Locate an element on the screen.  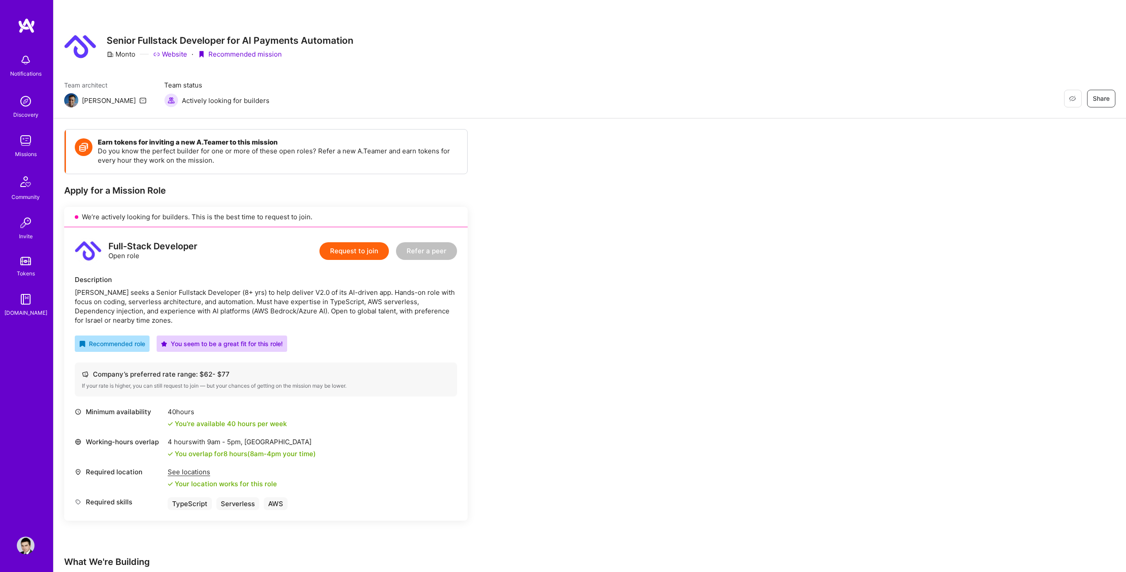
img: Token icon is located at coordinates (84, 147).